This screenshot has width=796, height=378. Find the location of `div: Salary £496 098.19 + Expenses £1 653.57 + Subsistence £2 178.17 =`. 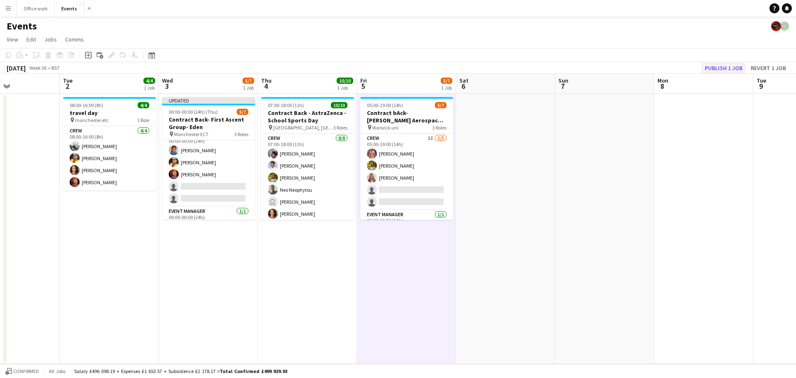

div: Salary £496 098.19 + Expenses £1 653.57 + Subsistence £2 178.17 = is located at coordinates (181, 371).